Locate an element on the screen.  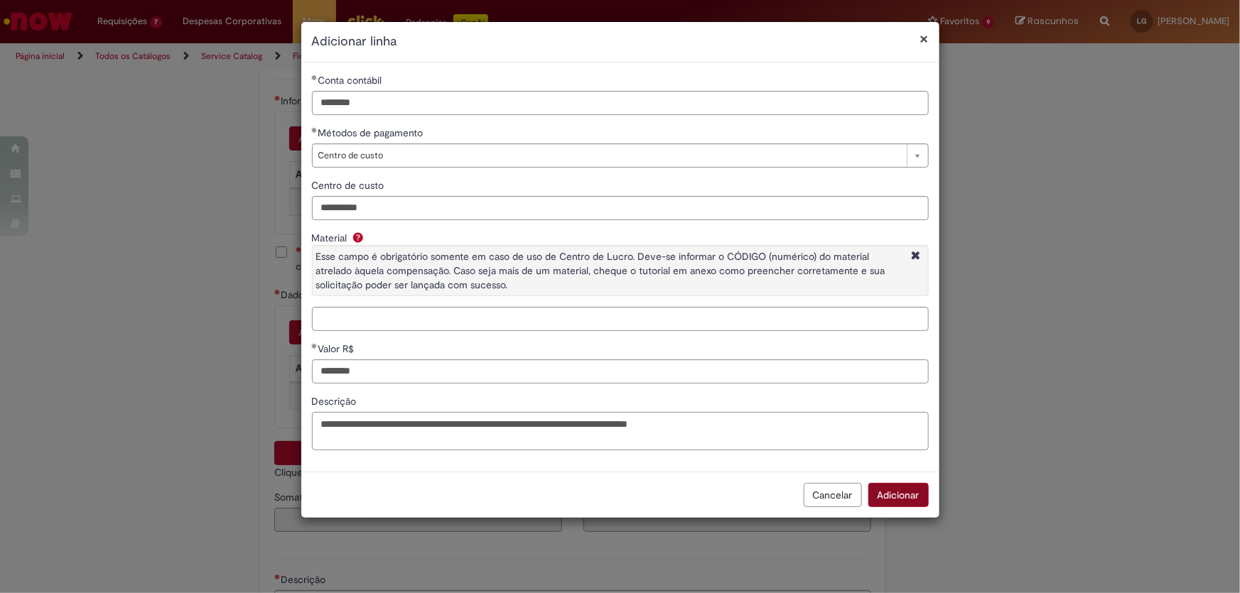
button: Adicionar is located at coordinates (898, 495).